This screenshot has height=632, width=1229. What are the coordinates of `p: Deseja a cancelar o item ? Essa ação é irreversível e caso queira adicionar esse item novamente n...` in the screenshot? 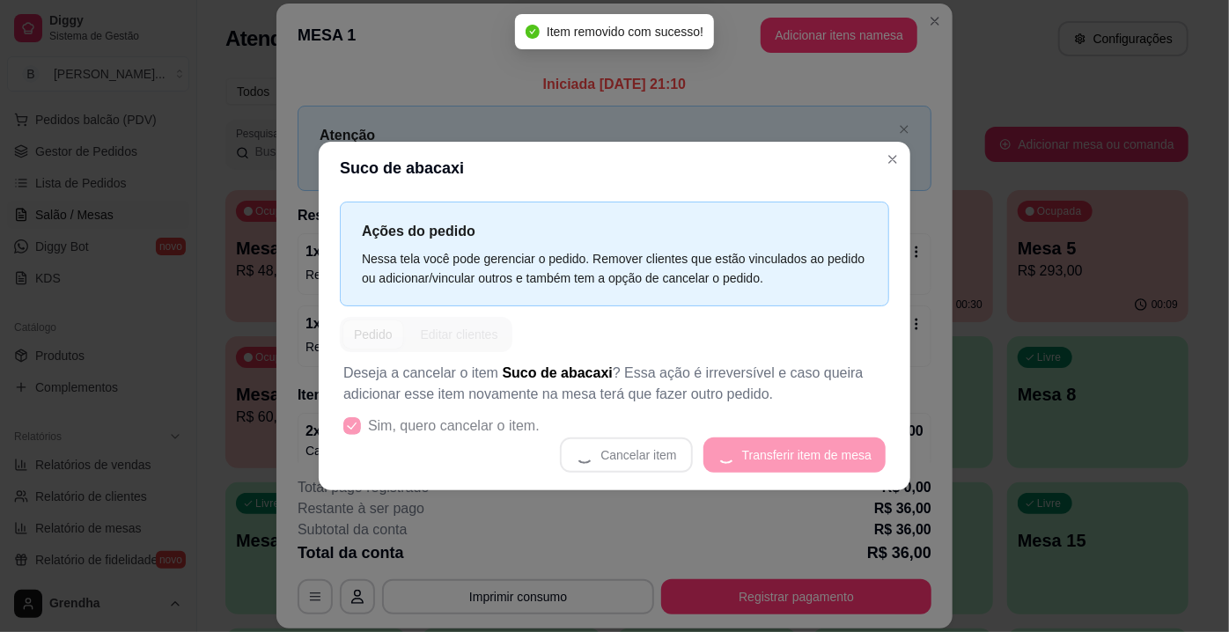 It's located at (615, 384).